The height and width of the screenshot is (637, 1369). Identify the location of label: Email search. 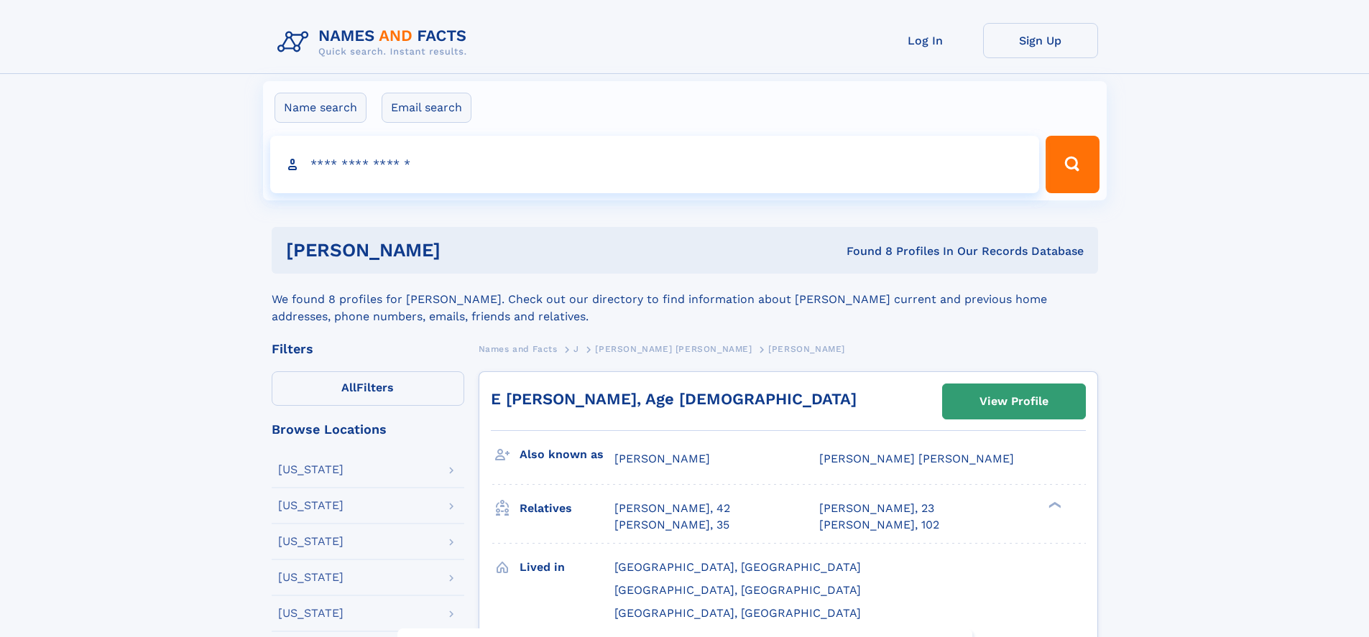
(426, 108).